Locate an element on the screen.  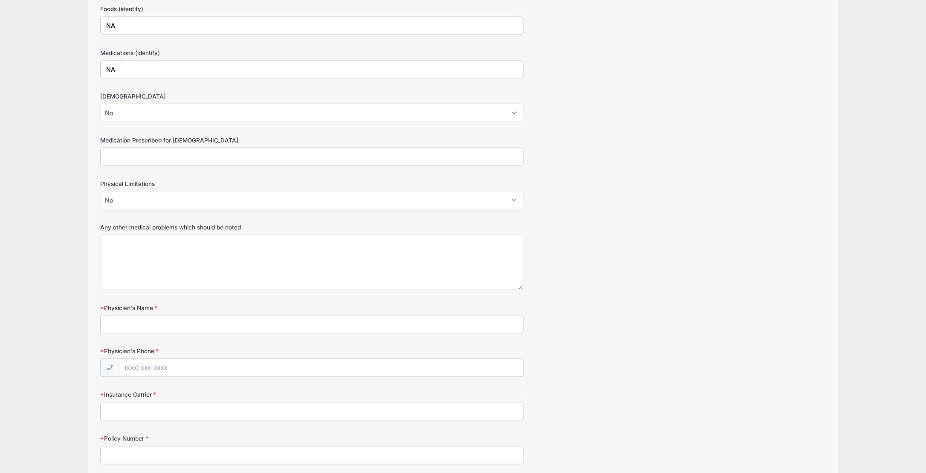
input: (xxx) xxx-xxxx is located at coordinates (321, 368).